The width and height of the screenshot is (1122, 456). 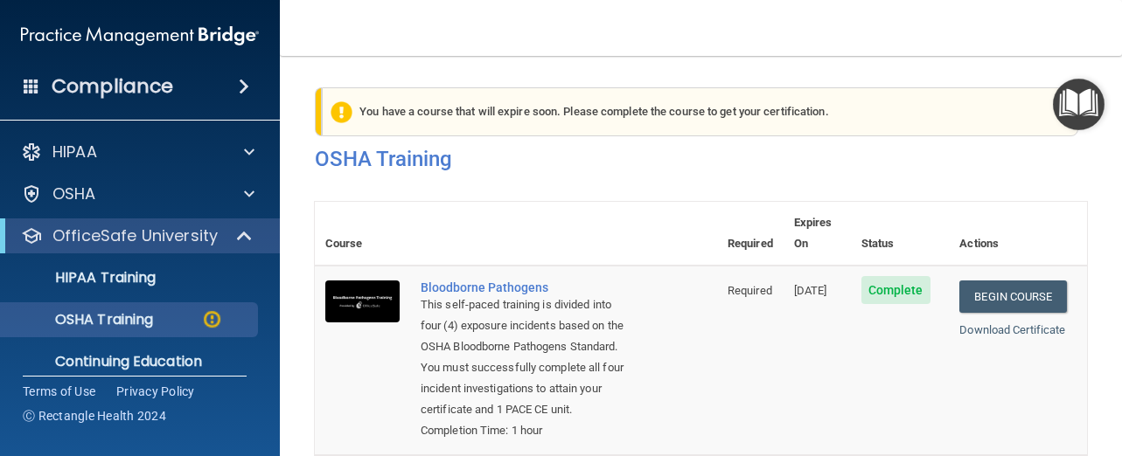 What do you see at coordinates (699, 112) in the screenshot?
I see `div: You have a course that will expire soon. Please complete the course to get your certification.` at bounding box center [699, 112].